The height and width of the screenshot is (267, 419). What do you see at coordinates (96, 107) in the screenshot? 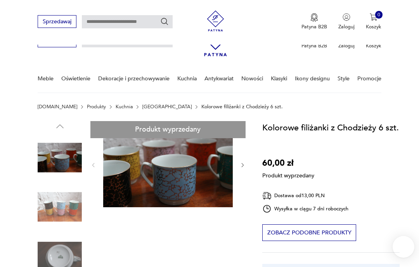
I see `a: Produkty` at bounding box center [96, 107].